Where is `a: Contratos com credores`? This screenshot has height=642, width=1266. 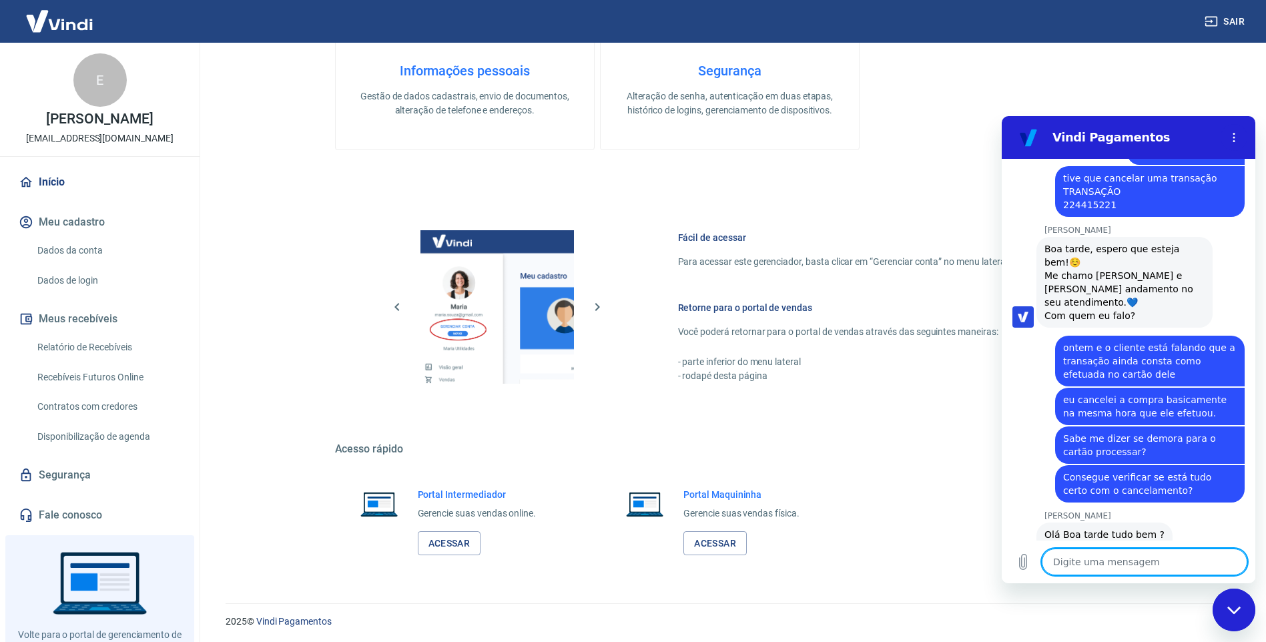 a: Contratos com credores is located at coordinates (107, 406).